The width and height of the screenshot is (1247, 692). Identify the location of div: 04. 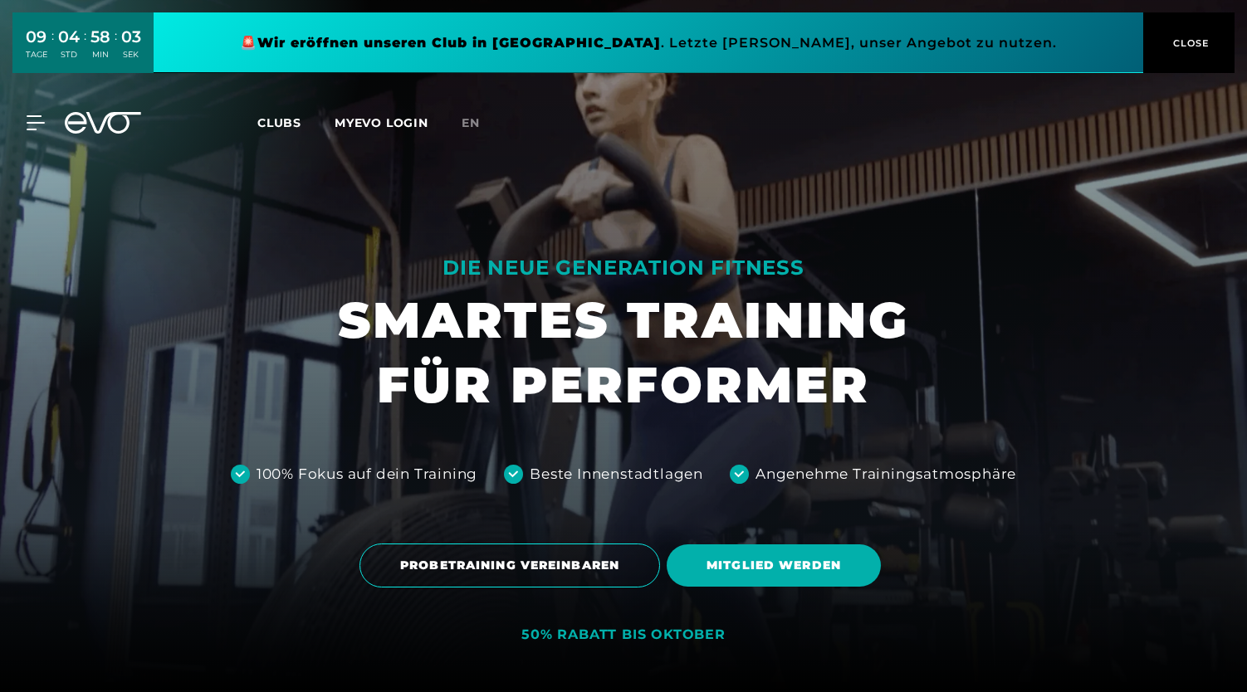
(69, 37).